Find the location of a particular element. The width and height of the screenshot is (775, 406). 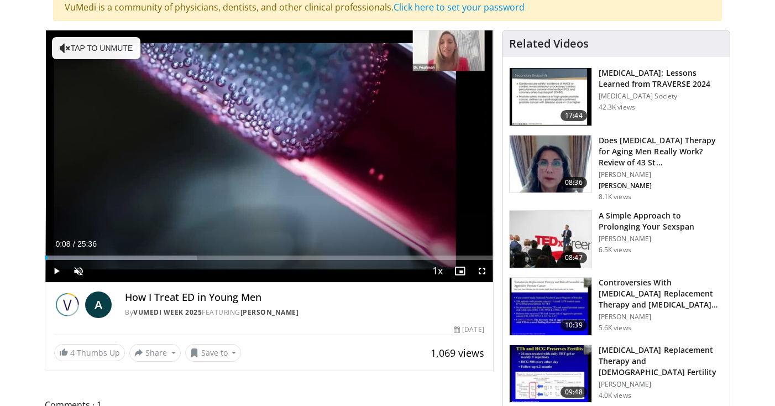

button: Tap to unmute is located at coordinates (96, 48).